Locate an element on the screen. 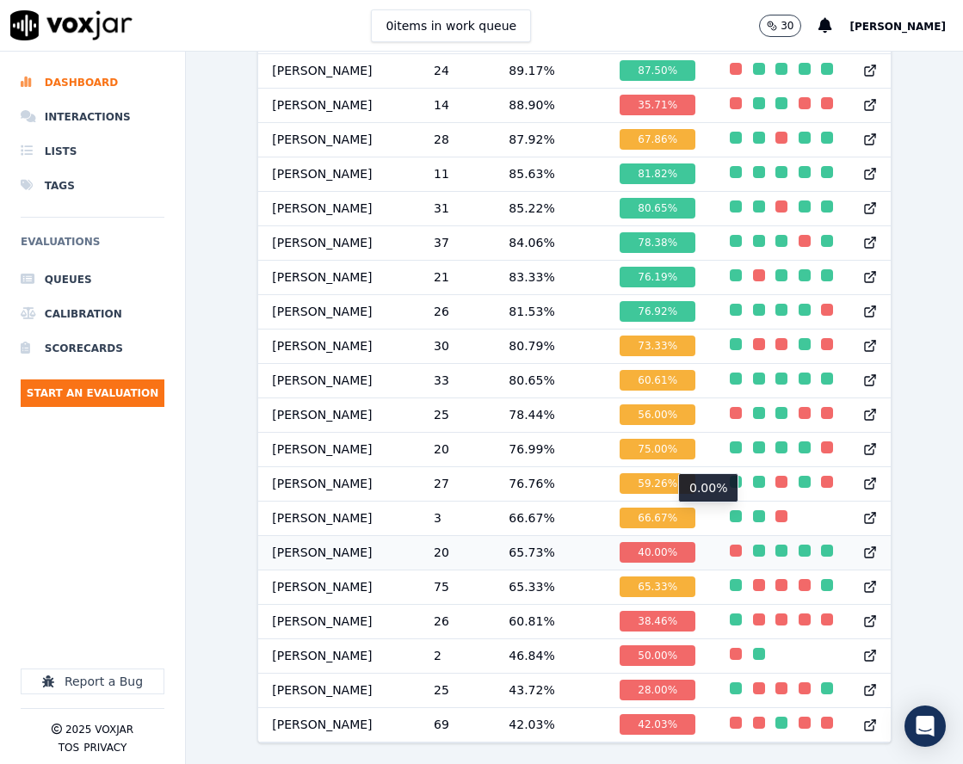 This screenshot has width=963, height=764. div: 28.00 % is located at coordinates (658, 690).